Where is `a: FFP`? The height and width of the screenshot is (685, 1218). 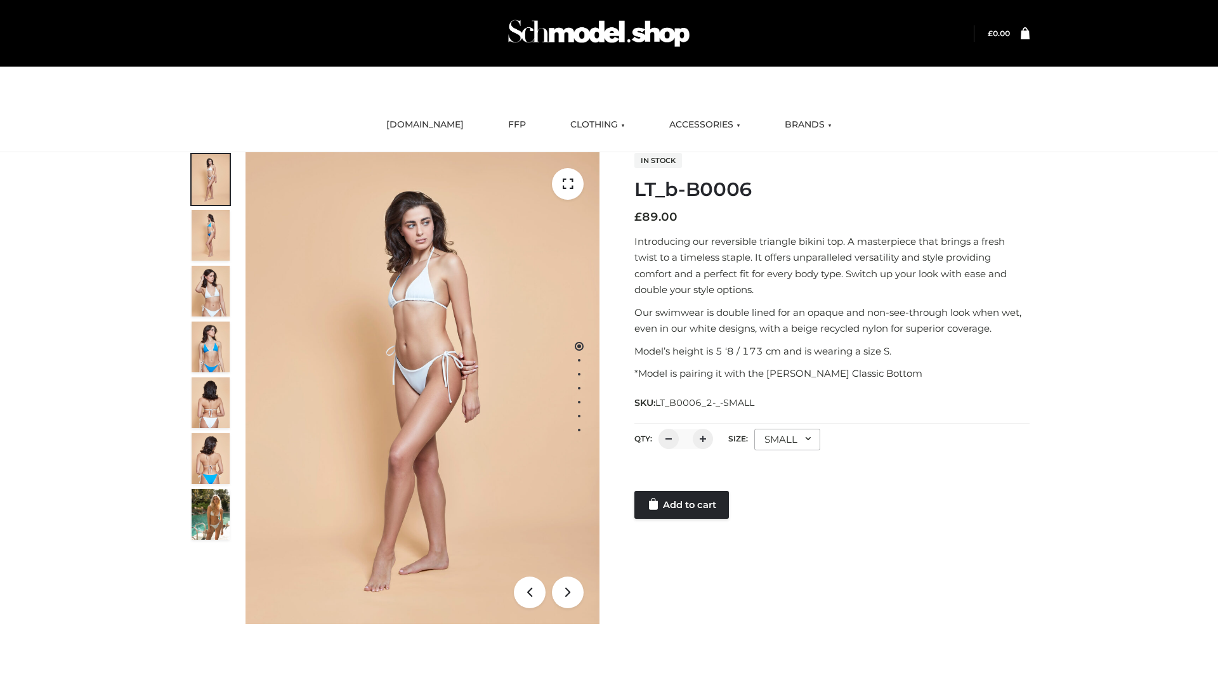 a: FFP is located at coordinates (517, 125).